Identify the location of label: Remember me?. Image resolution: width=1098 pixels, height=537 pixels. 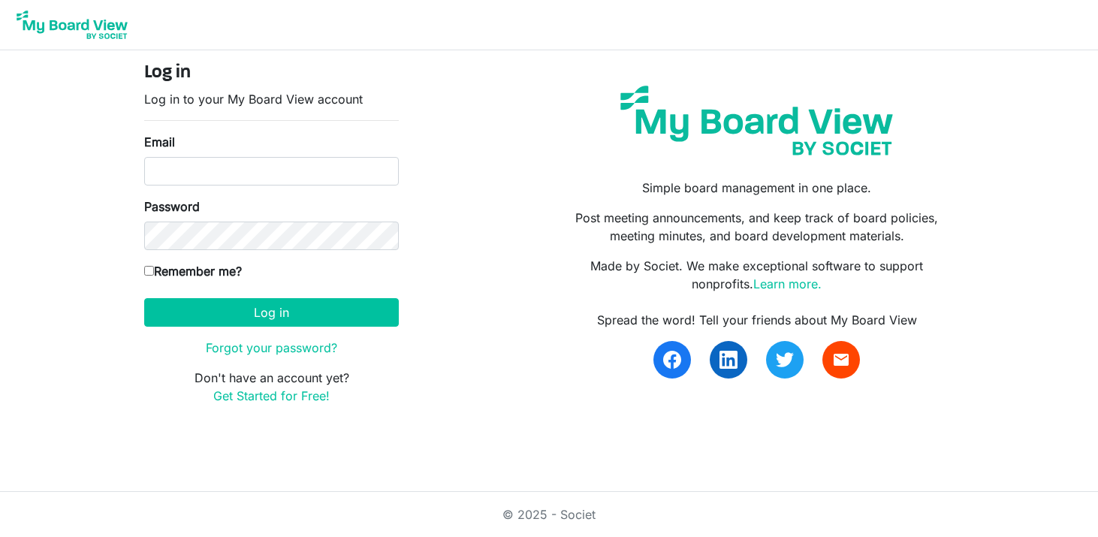
(193, 271).